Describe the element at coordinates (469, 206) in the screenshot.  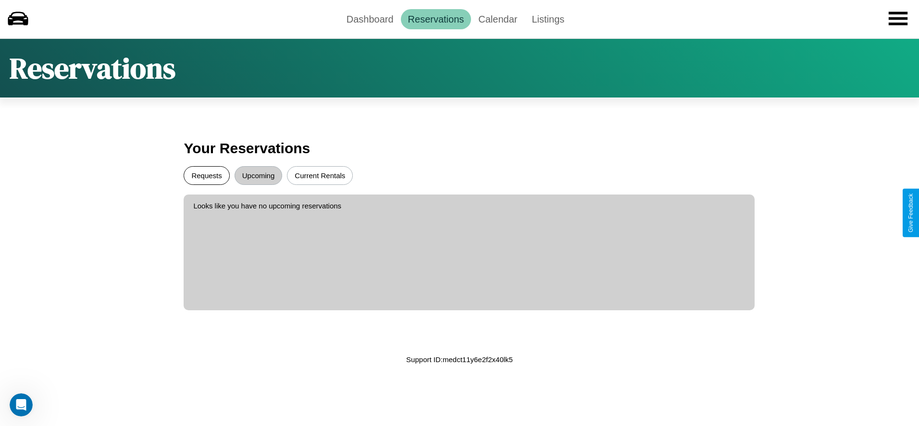
I see `p: Looks like you have no upcoming reservations` at that location.